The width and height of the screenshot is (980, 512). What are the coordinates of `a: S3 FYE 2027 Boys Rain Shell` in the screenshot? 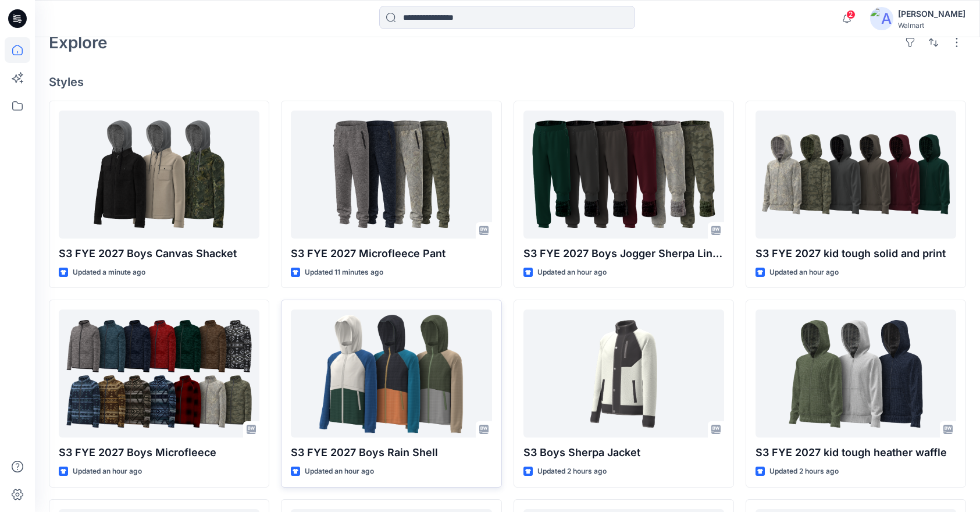 It's located at (391, 374).